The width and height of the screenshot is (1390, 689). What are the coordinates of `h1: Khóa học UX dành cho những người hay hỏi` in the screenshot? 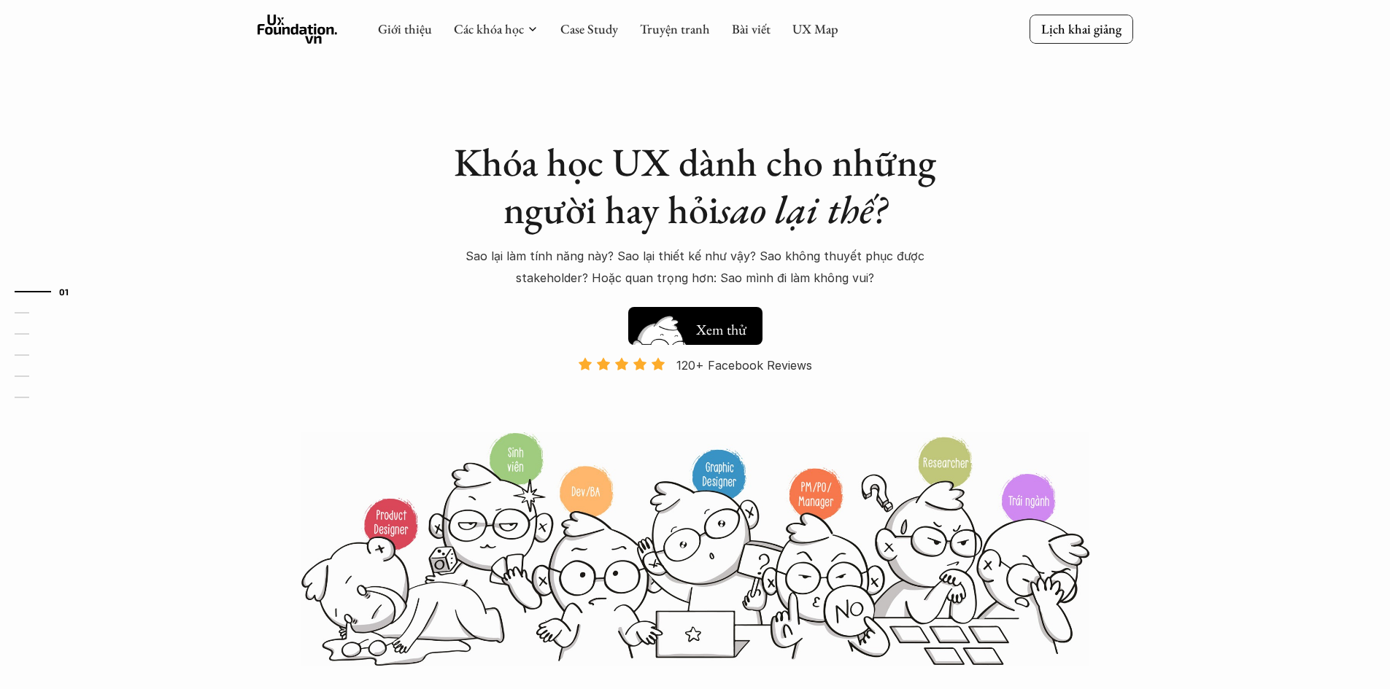 It's located at (695, 186).